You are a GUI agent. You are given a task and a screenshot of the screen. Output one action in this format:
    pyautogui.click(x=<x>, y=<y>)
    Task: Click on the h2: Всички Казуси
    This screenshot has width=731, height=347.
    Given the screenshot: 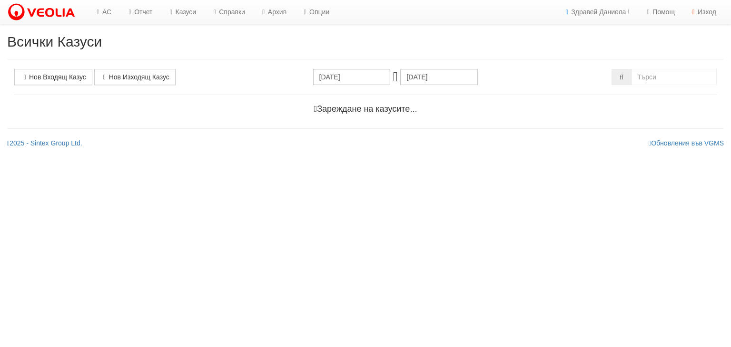 What is the action you would take?
    pyautogui.click(x=365, y=41)
    